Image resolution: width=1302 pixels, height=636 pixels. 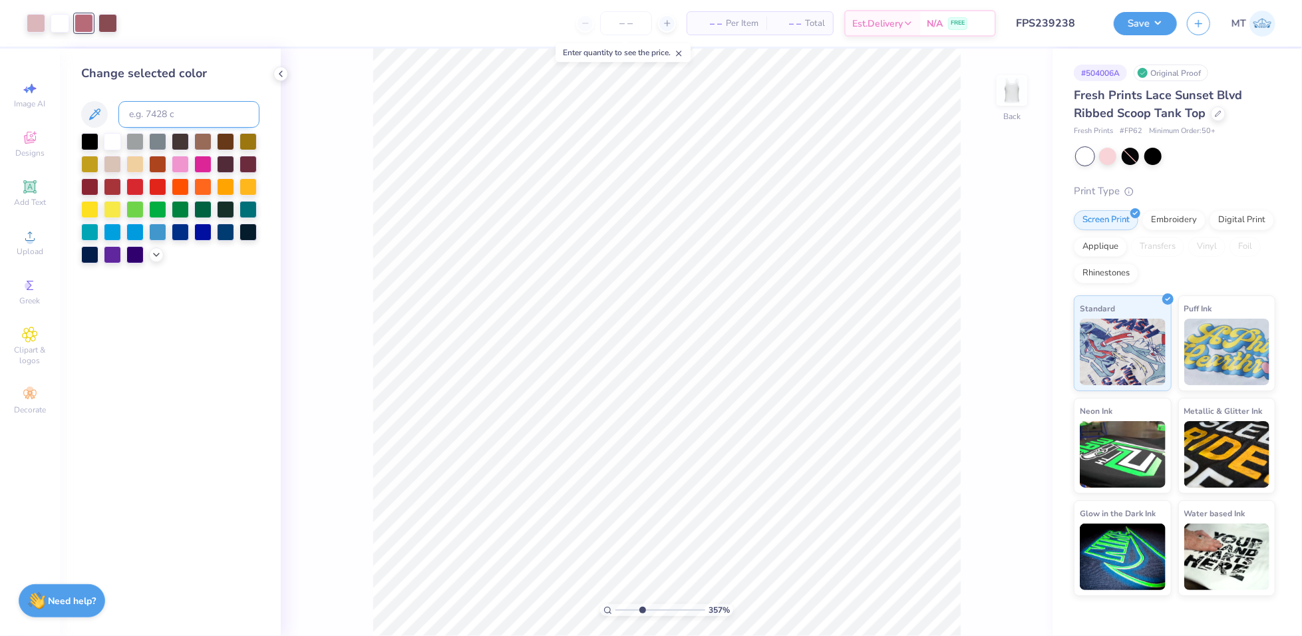 I want to click on span: Clipart & logos, so click(x=30, y=355).